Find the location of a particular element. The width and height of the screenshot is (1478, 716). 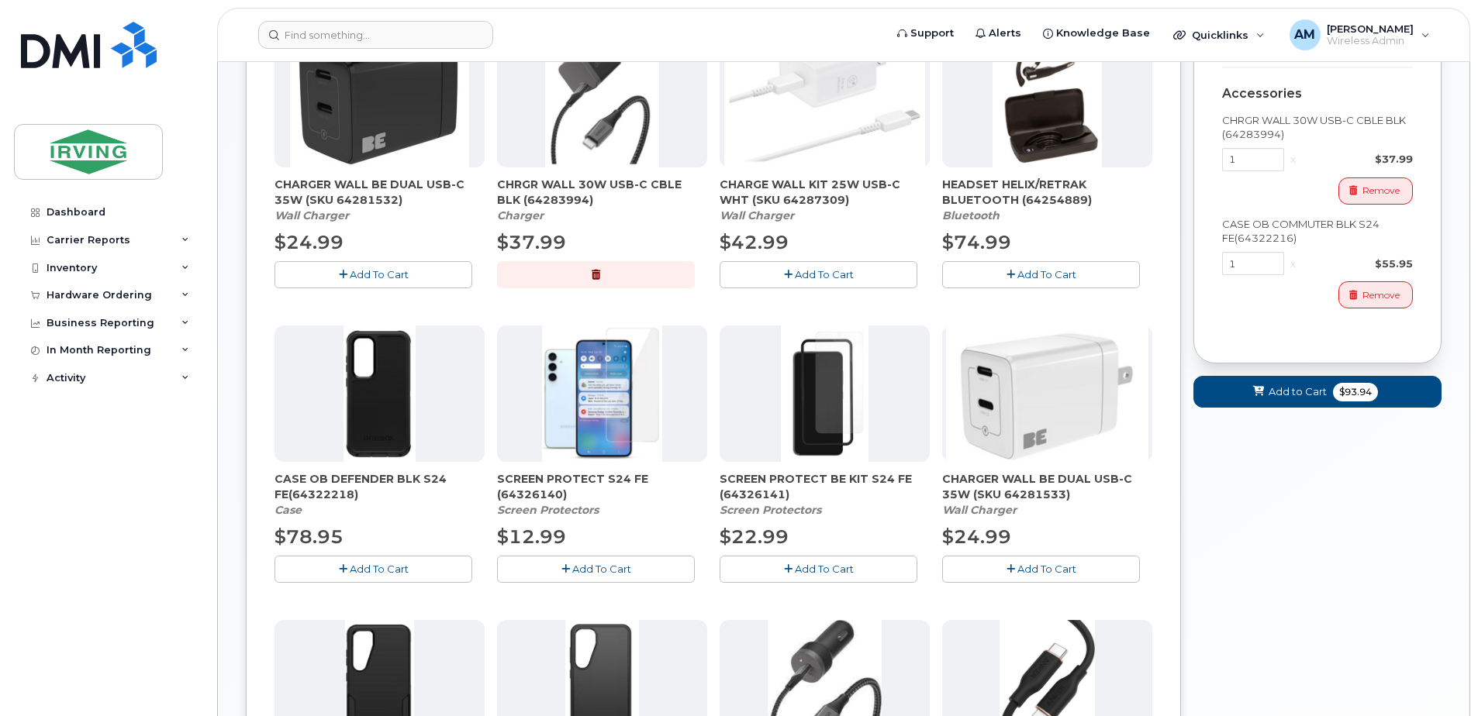

span: CHARGER WALL BE DUAL USB-C 35W (SKU 64281533) is located at coordinates (1047, 487).